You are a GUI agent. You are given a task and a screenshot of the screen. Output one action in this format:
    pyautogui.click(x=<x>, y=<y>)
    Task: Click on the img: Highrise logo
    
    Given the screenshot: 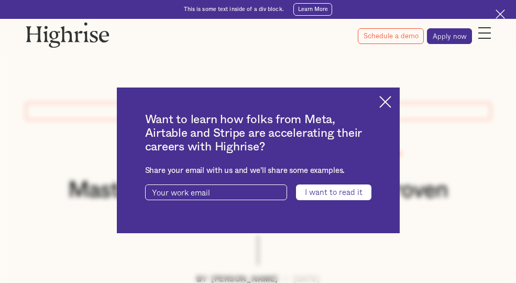 What is the action you would take?
    pyautogui.click(x=68, y=35)
    